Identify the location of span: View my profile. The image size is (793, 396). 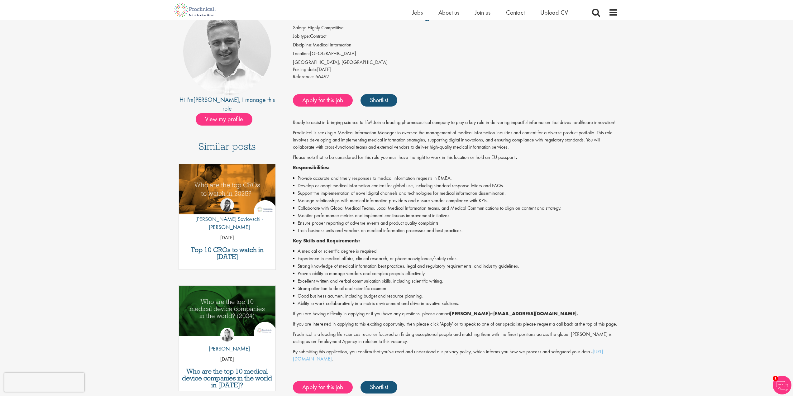
(224, 119).